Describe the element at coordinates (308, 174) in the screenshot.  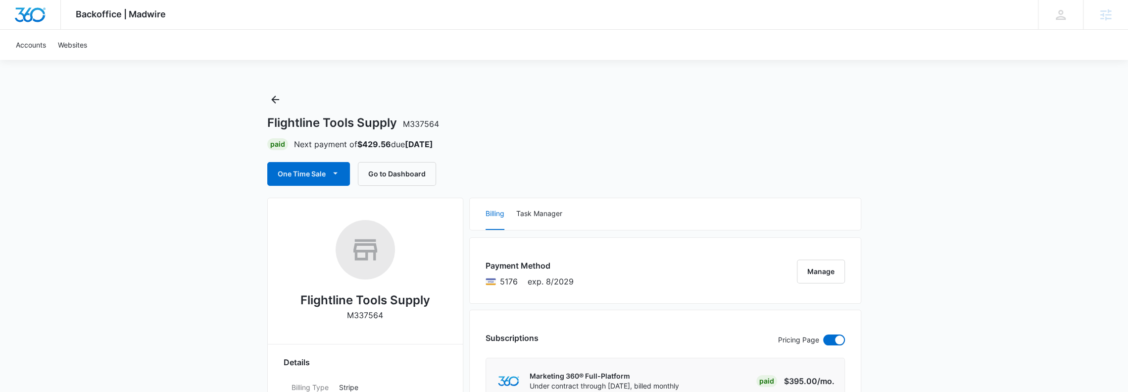
I see `button: One Time Sale` at that location.